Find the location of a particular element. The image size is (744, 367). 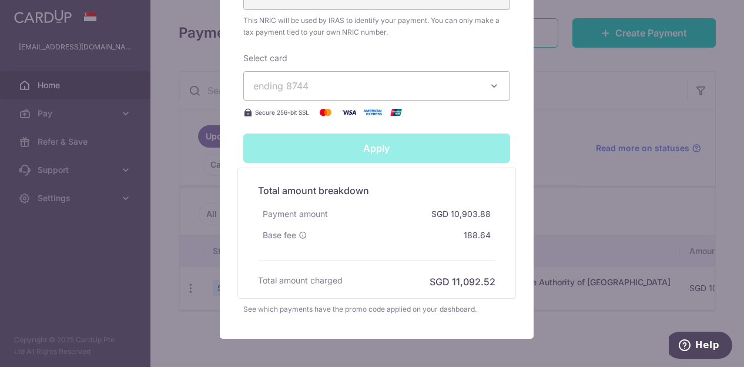

h6: SGD 11,092.52 is located at coordinates (462, 281).